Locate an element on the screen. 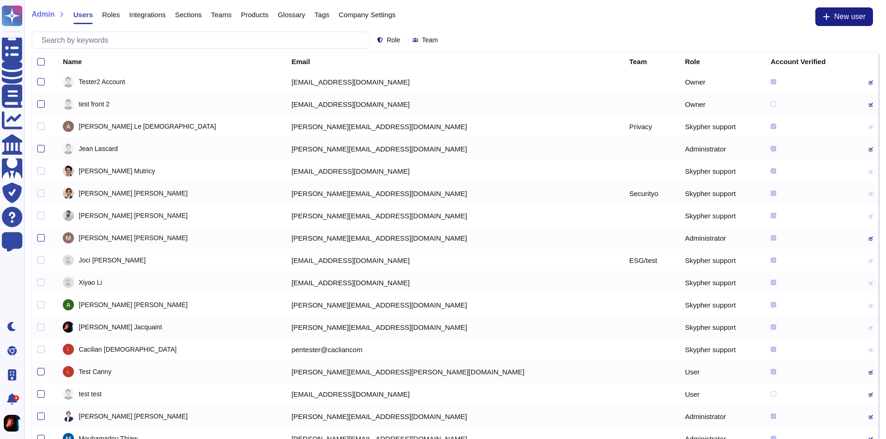  button: user is located at coordinates (14, 423).